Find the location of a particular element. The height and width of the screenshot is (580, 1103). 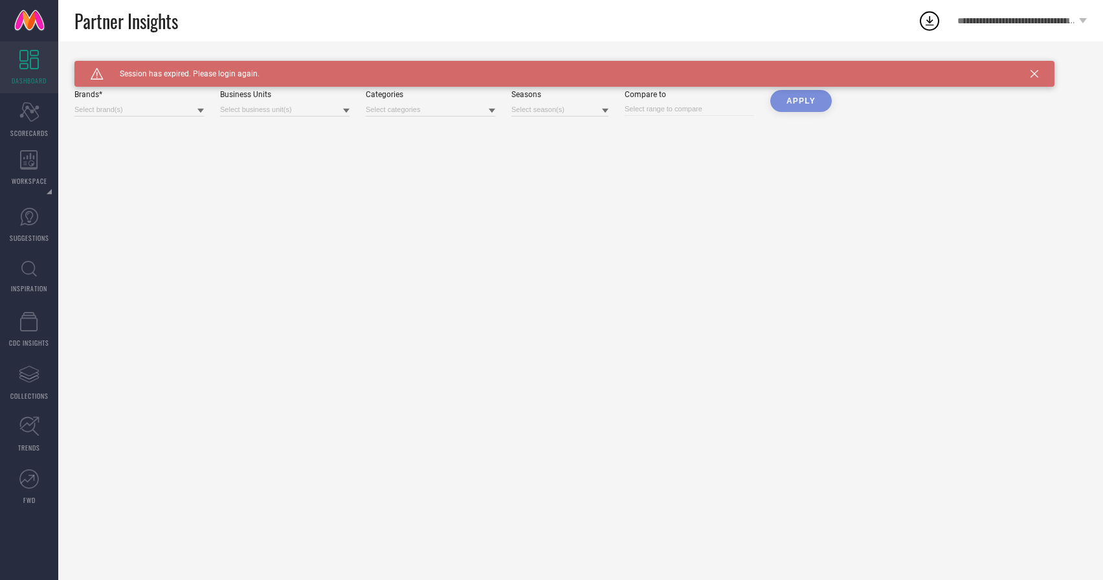

div: Compare to is located at coordinates (689, 95).